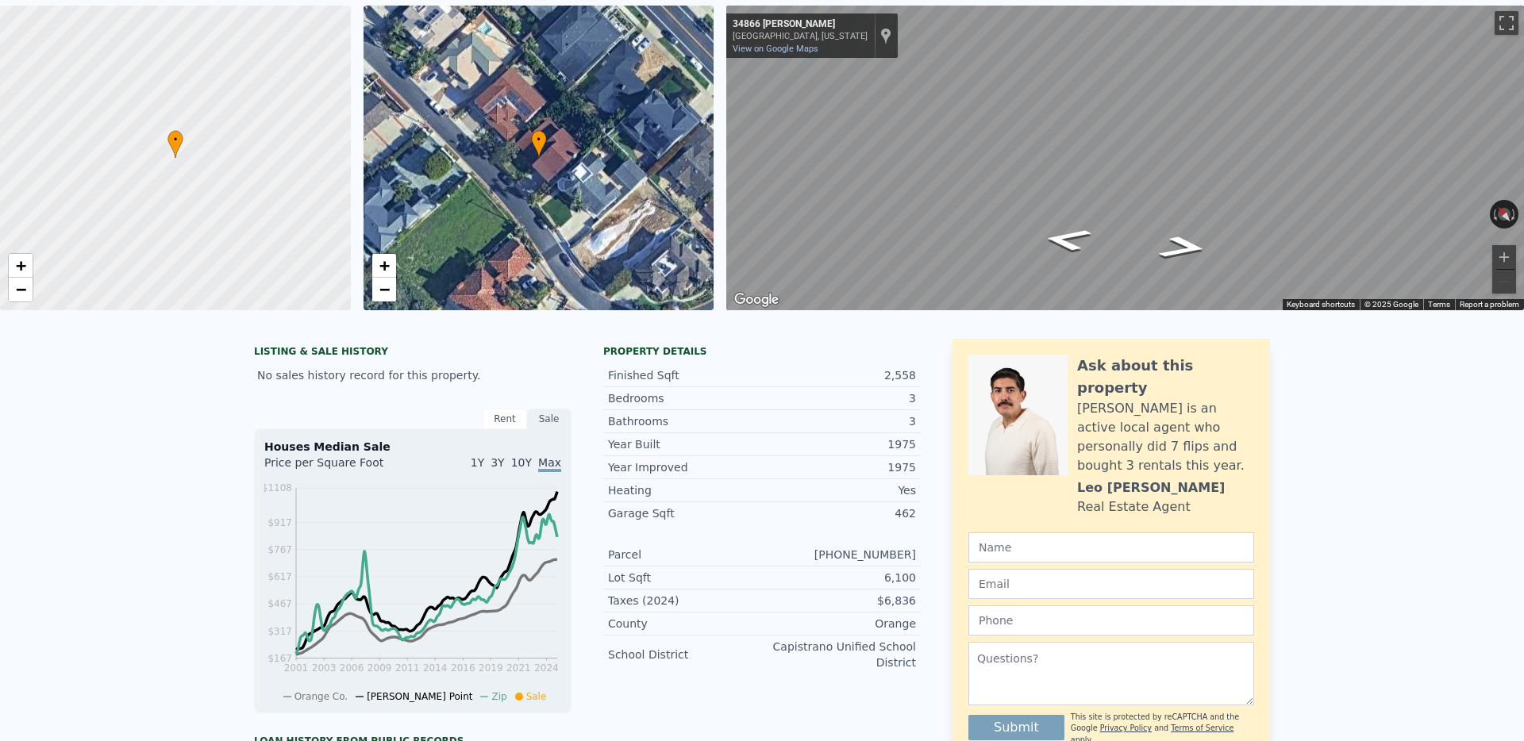 This screenshot has height=741, width=1524. Describe the element at coordinates (685, 375) in the screenshot. I see `div: Finished Sqft` at that location.